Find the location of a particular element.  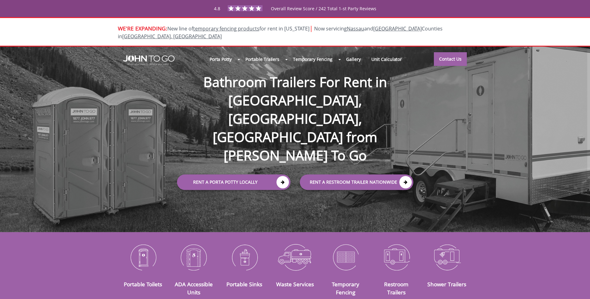

a: Portable Sinks is located at coordinates (244, 284).